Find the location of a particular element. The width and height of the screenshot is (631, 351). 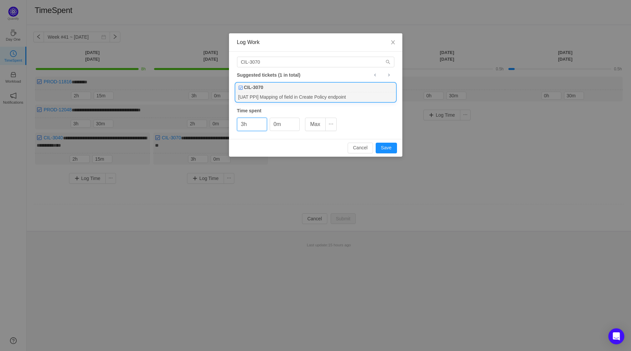

img: 10318 is located at coordinates (241, 88).